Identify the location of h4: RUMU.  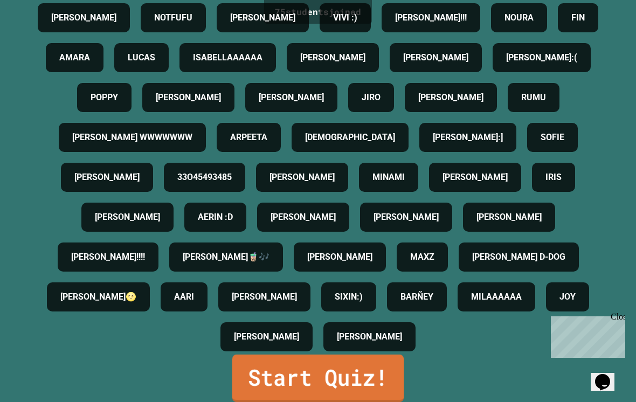
(533, 97).